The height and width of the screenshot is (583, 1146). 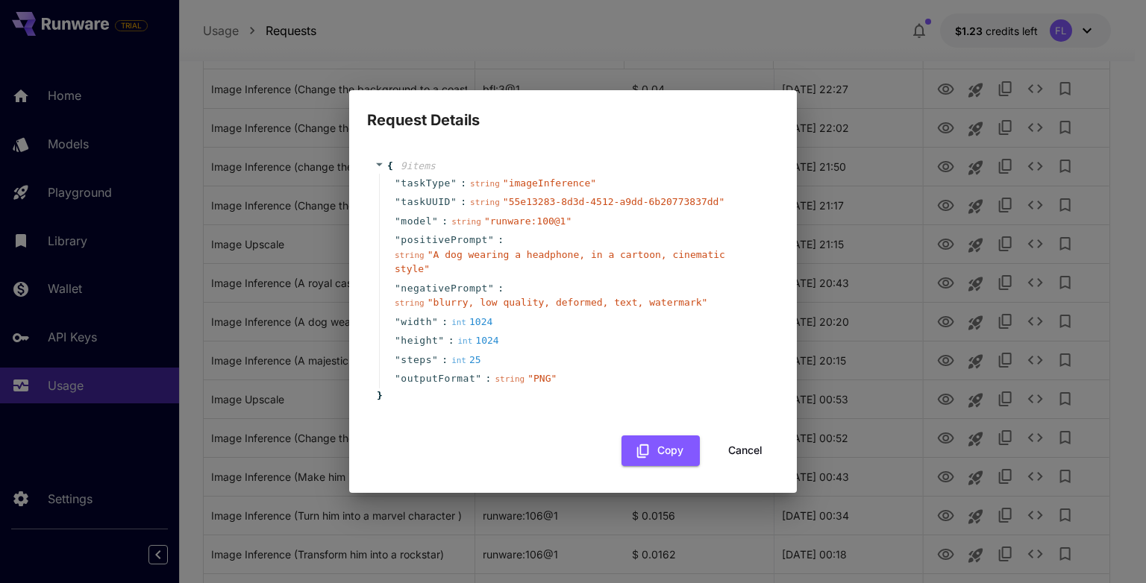 What do you see at coordinates (560, 262) in the screenshot?
I see `span: " A dog wearing a headphone, in a cartoon, cinematic style "` at bounding box center [560, 262].